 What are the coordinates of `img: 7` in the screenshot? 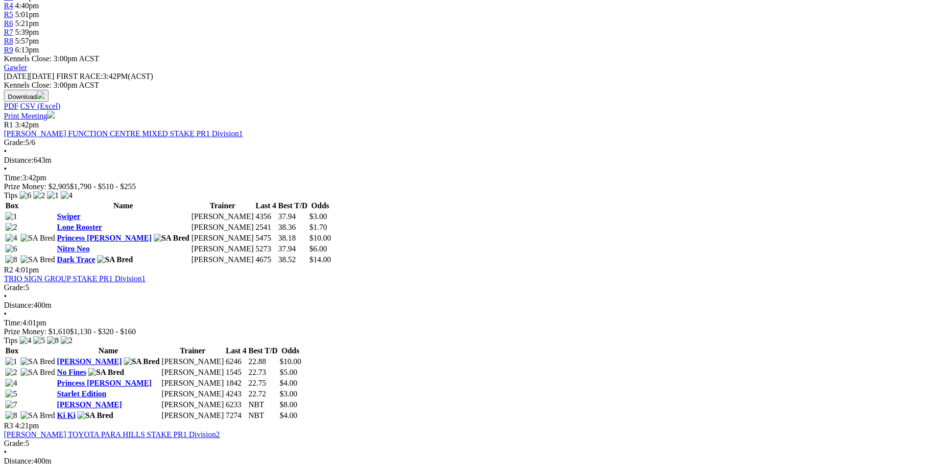 It's located at (11, 404).